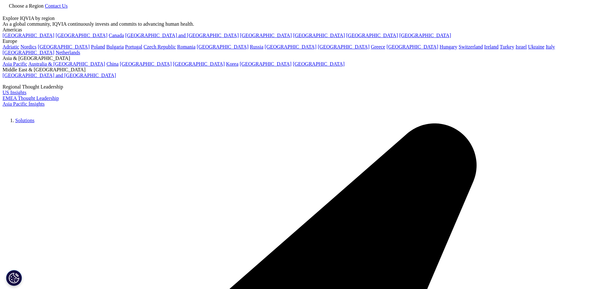  I want to click on a: Bulgaria, so click(115, 47).